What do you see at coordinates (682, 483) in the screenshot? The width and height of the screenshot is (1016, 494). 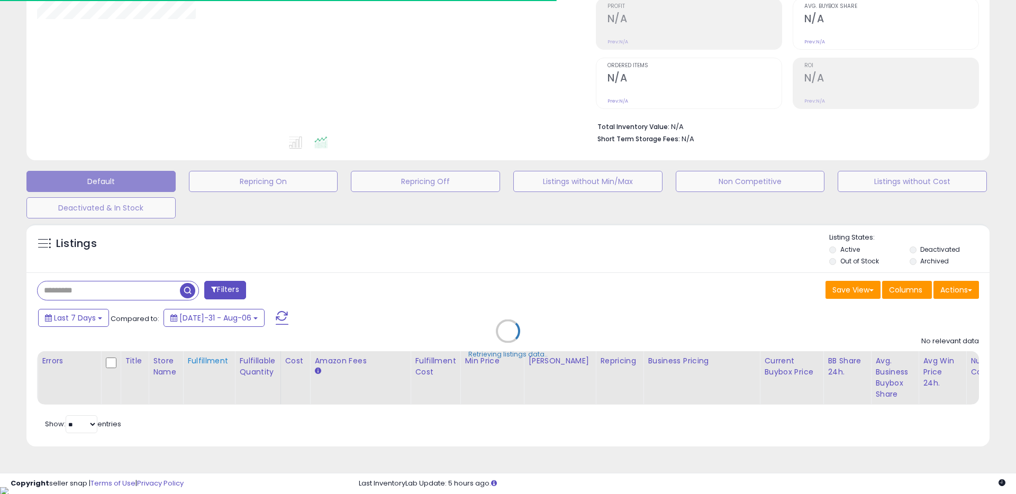 I see `div: Last InventoryLab Update: 5 hours ago.` at bounding box center [682, 483].